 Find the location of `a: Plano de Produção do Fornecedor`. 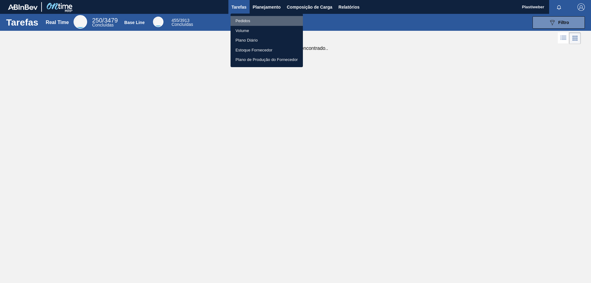

a: Plano de Produção do Fornecedor is located at coordinates (267, 60).